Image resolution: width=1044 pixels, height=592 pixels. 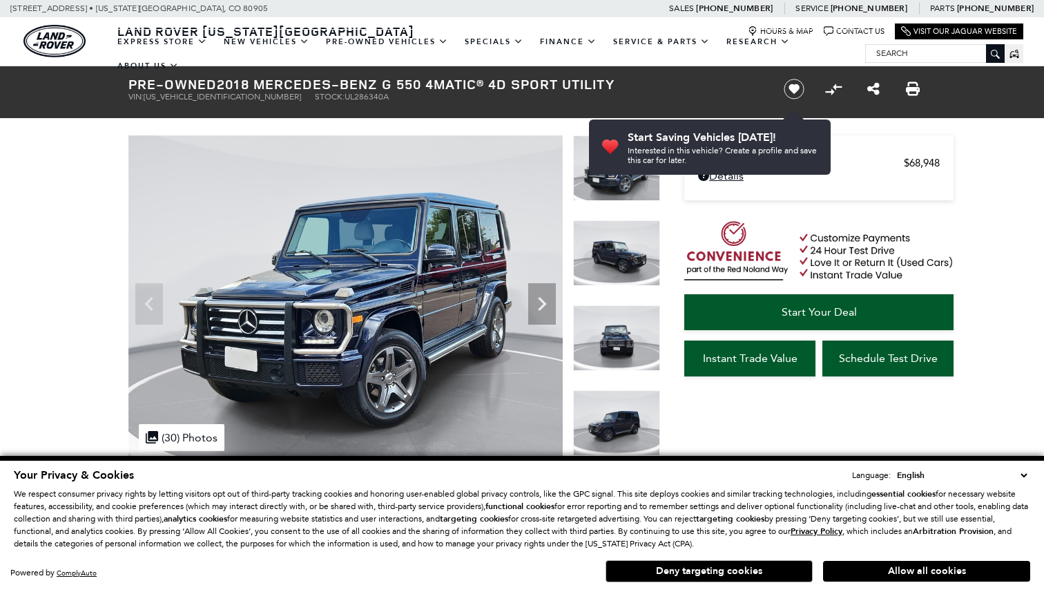 What do you see at coordinates (55, 41) in the screenshot?
I see `img: Land Rover` at bounding box center [55, 41].